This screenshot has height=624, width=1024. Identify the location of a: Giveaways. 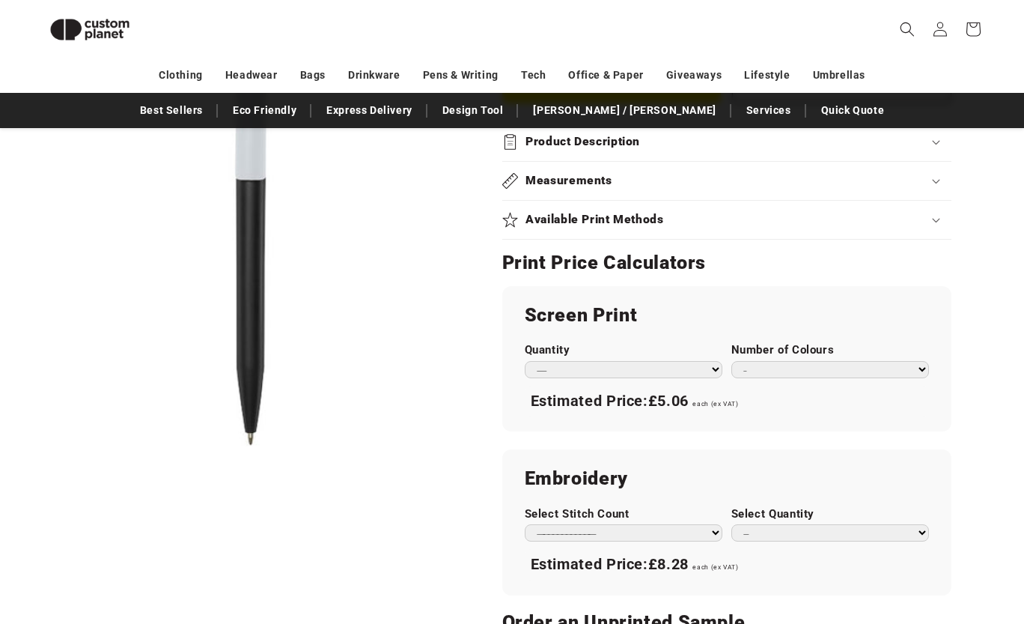
(694, 75).